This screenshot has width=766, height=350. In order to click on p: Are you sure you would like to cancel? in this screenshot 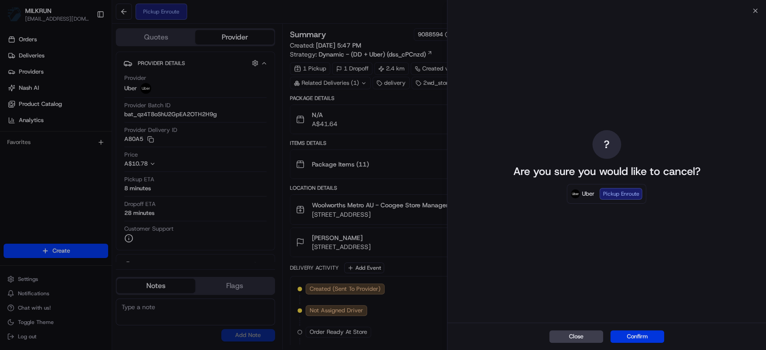, I will do `click(607, 172)`.